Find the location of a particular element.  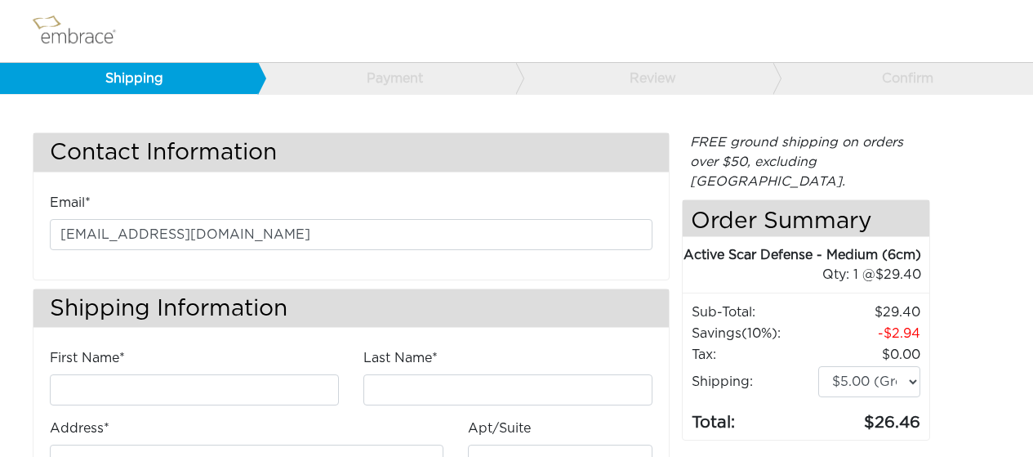

a: Confirm is located at coordinates (902, 78).